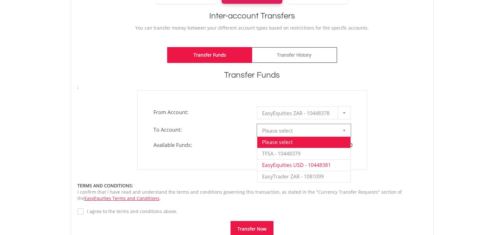 This screenshot has width=504, height=235. What do you see at coordinates (304, 177) in the screenshot?
I see `li: EasyTrader ZAR - 1081099` at bounding box center [304, 177].